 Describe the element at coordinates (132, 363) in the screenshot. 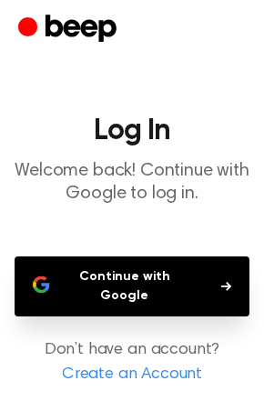

I see `p: Don’t have an account?` at that location.